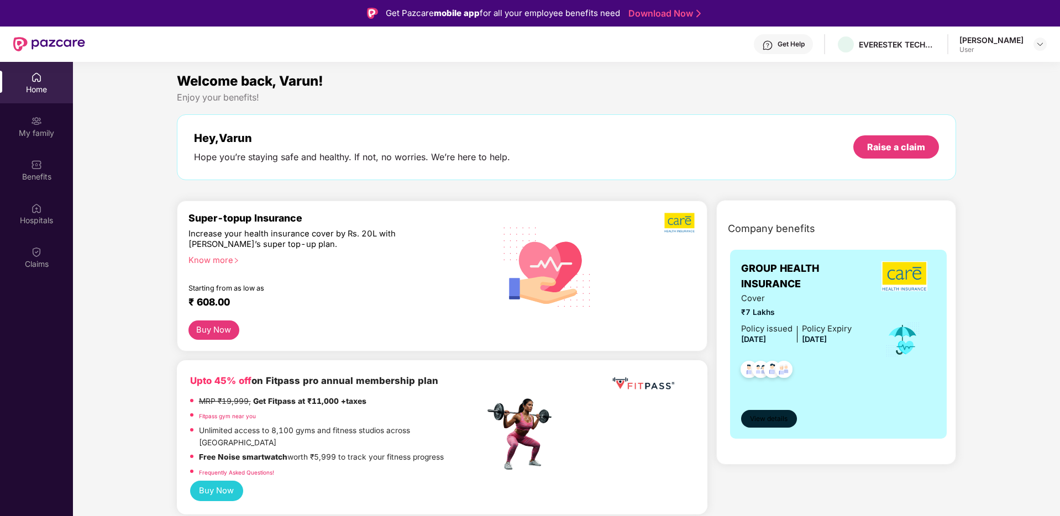  Describe the element at coordinates (36, 252) in the screenshot. I see `img: svg+xml;base64,PHN2ZyBpZD0iQ2xhaW0iIHhtbG5zPSJodHRwOi8vd3d3LnczLm9yZy8yMDAwL3N2ZyIgd2lkdGg9IjIwIi...` at that location.